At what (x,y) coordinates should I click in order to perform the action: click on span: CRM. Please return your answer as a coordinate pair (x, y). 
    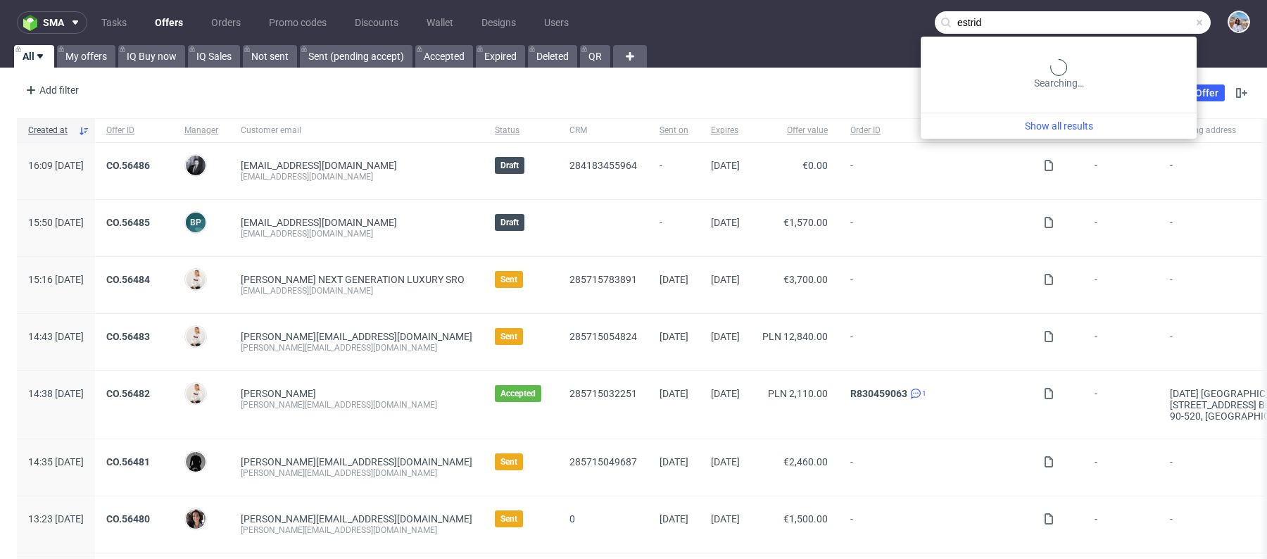
    Looking at the image, I should click on (603, 130).